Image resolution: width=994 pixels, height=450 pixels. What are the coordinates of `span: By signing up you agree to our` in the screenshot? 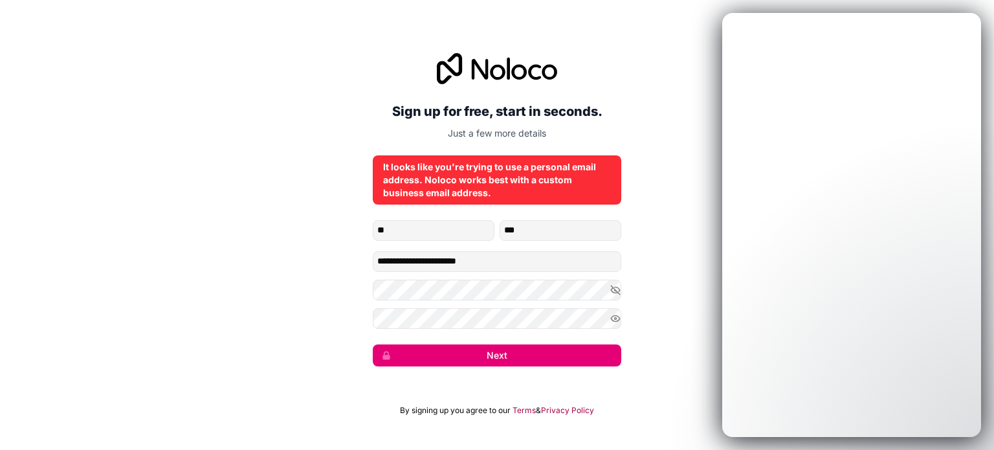 It's located at (455, 410).